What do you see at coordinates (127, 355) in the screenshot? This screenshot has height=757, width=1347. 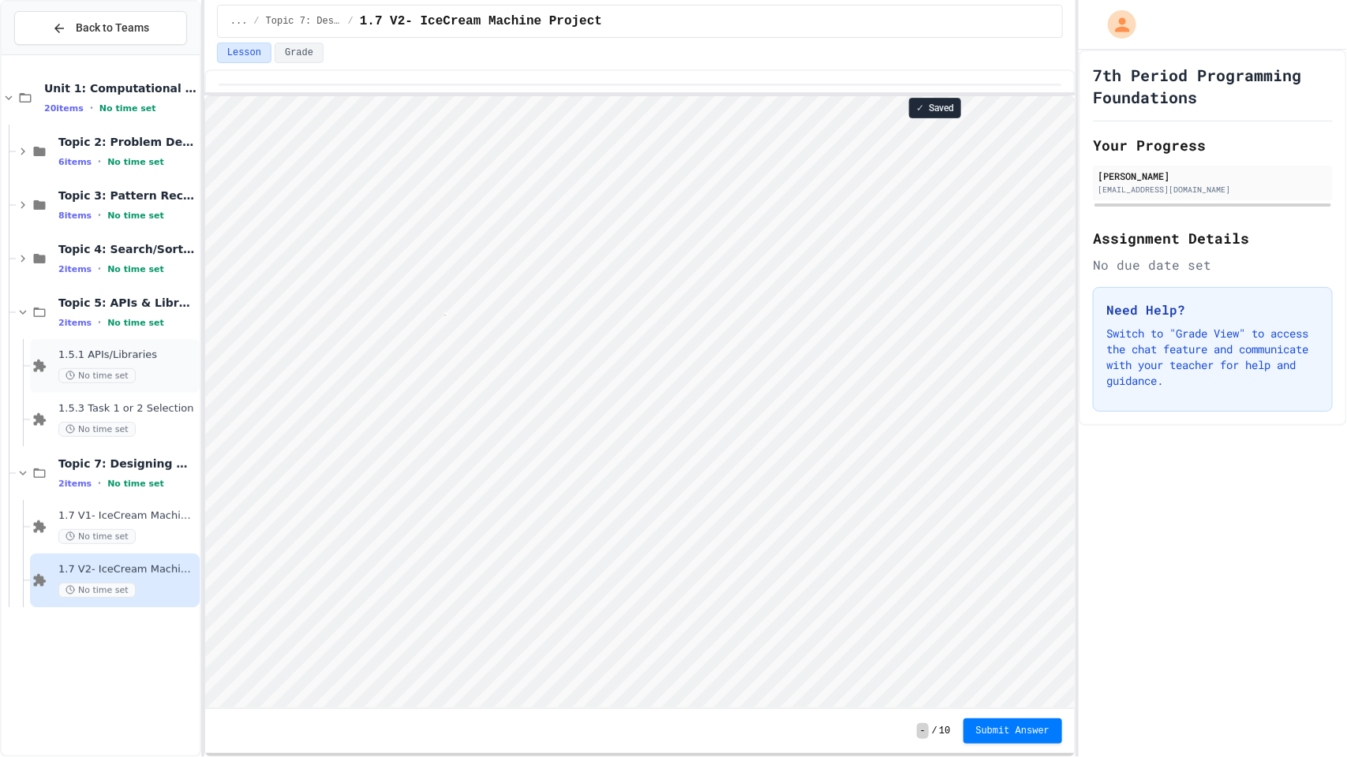 I see `span: 1.5.1 APIs/Libraries` at bounding box center [127, 355].